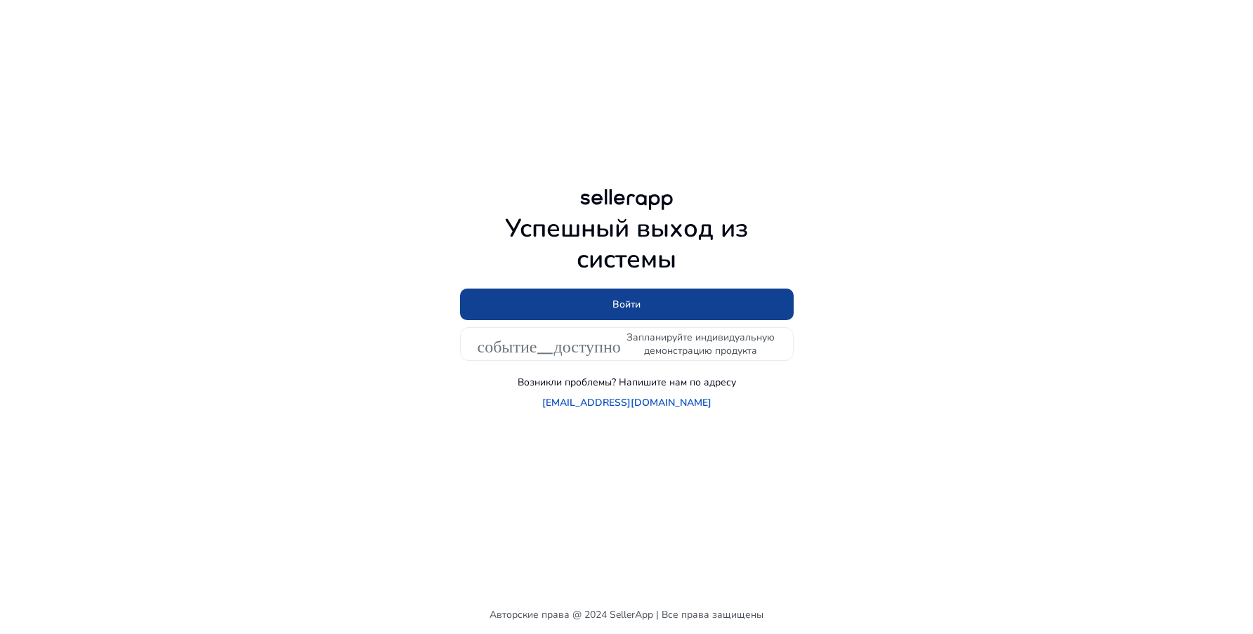 The image size is (1253, 634). What do you see at coordinates (626, 304) in the screenshot?
I see `font: Войти` at bounding box center [626, 304].